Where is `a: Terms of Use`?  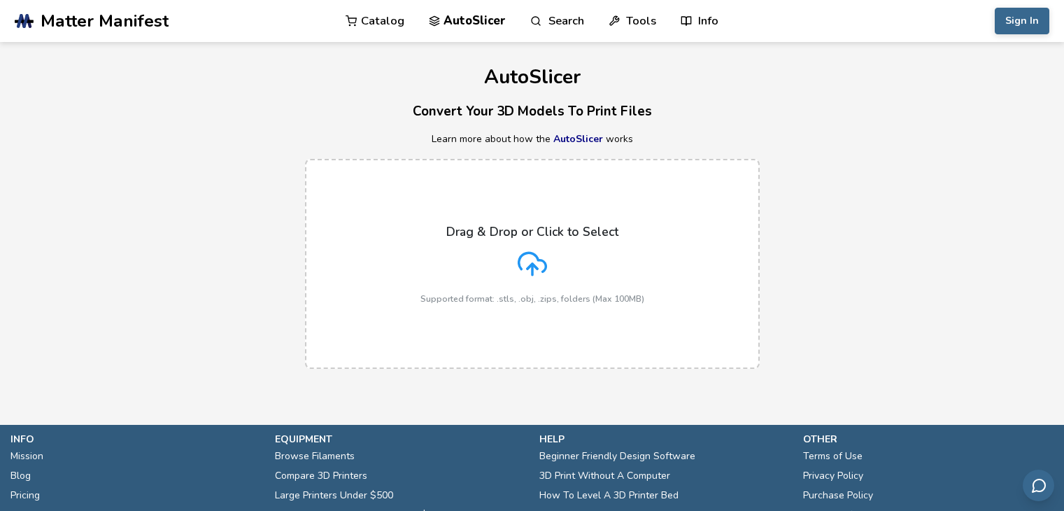
a: Terms of Use is located at coordinates (833, 456).